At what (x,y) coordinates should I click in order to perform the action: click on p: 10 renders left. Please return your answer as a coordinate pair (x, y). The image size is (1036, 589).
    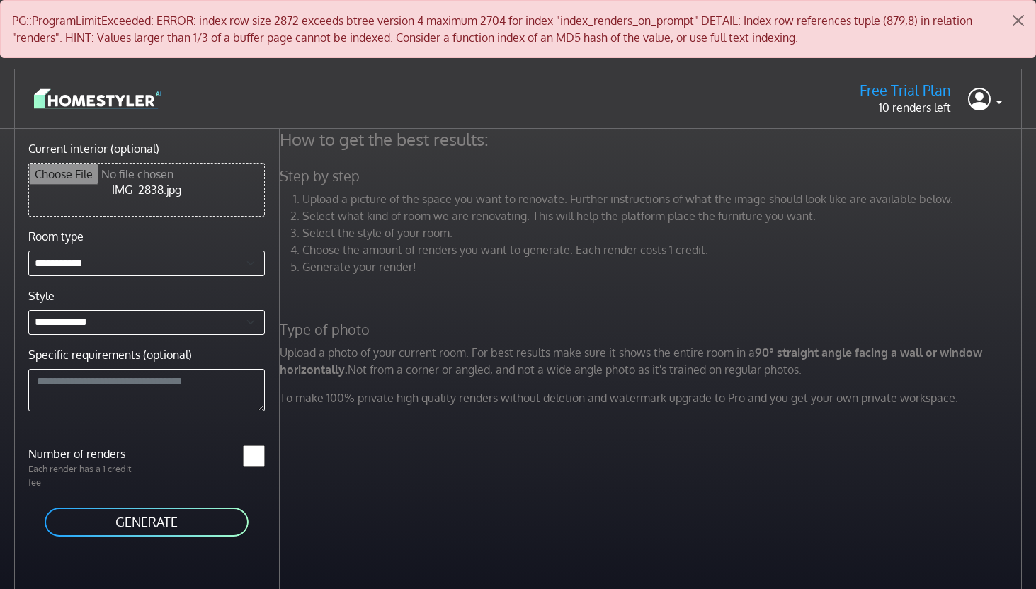
    Looking at the image, I should click on (905, 108).